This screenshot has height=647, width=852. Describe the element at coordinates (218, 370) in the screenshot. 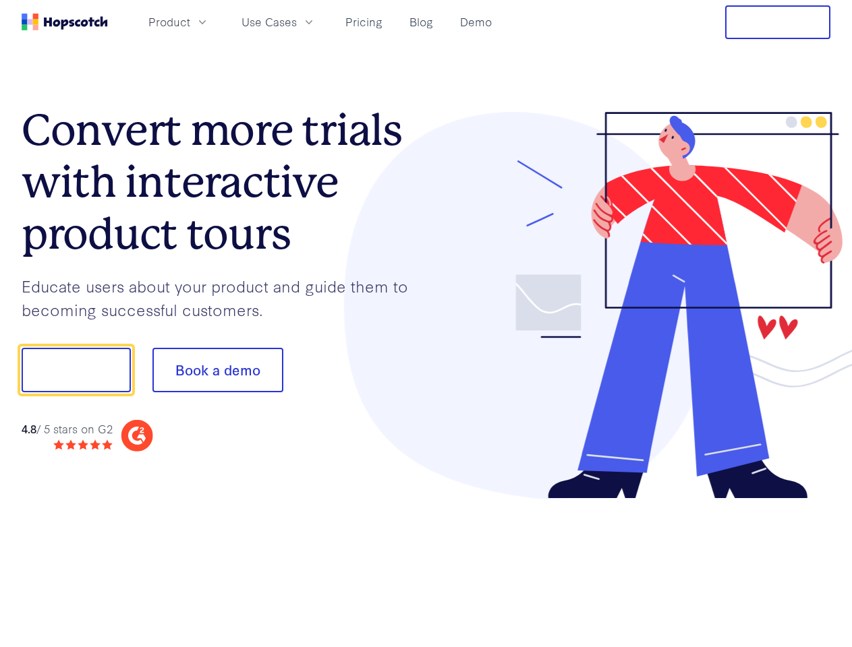

I see `button: Book a demo` at that location.